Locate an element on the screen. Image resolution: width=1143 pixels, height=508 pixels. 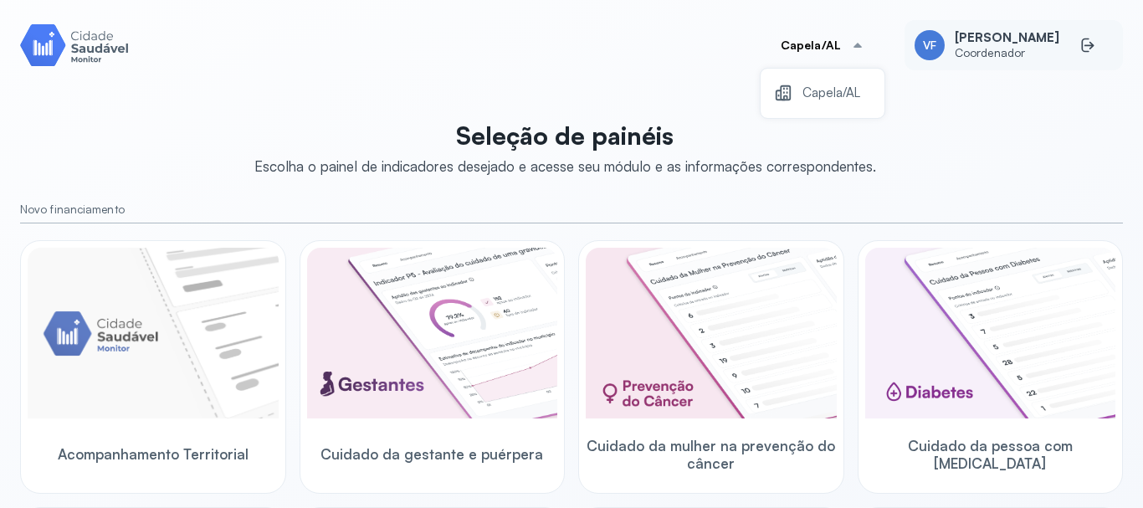
span: Capela/AL is located at coordinates (831, 93).